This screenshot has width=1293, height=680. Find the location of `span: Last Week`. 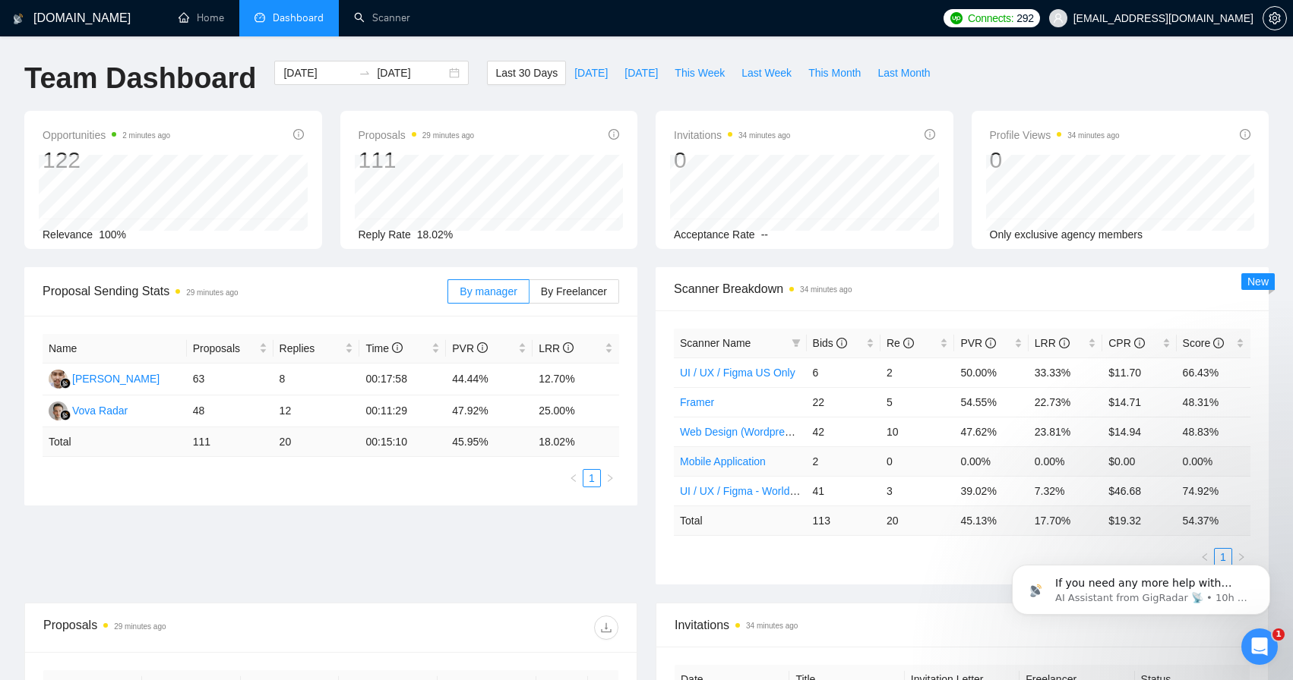

span: Last Week is located at coordinates (766, 73).